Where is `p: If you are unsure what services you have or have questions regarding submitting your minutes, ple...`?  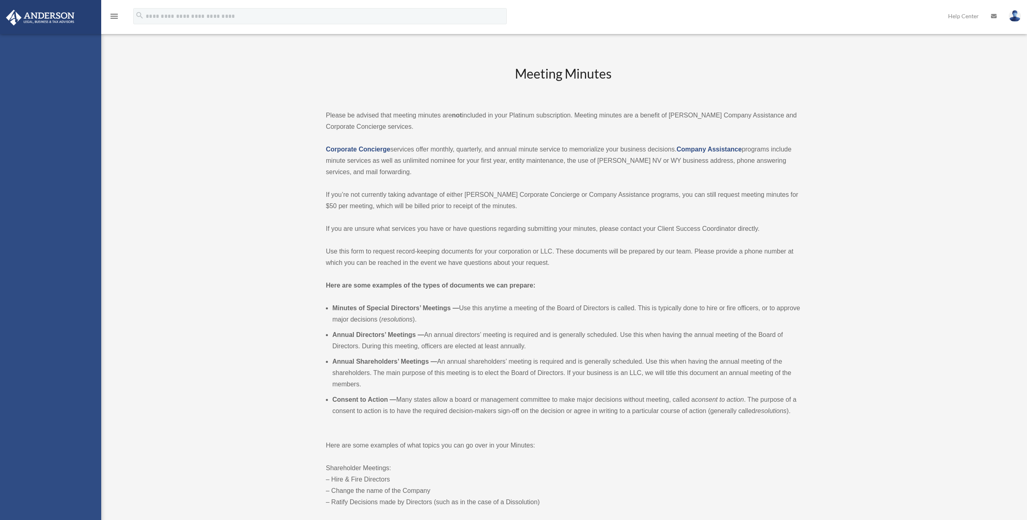 p: If you are unsure what services you have or have questions regarding submitting your minutes, ple... is located at coordinates (563, 229).